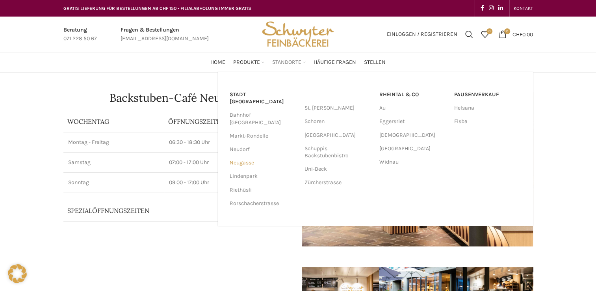  Describe the element at coordinates (114, 182) in the screenshot. I see `p: Sonntag` at that location.